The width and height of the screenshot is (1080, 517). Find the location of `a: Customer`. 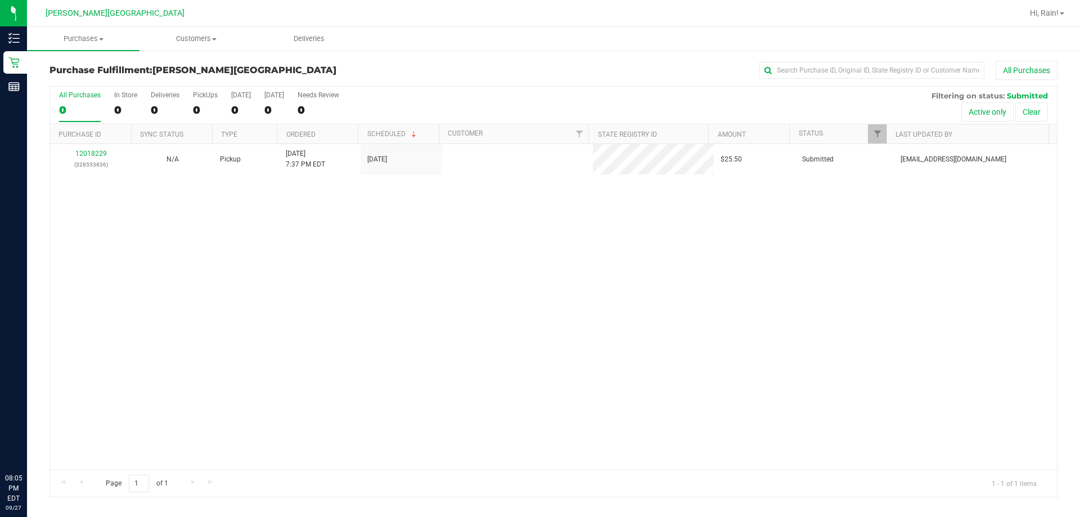

a: Customer is located at coordinates (465, 133).